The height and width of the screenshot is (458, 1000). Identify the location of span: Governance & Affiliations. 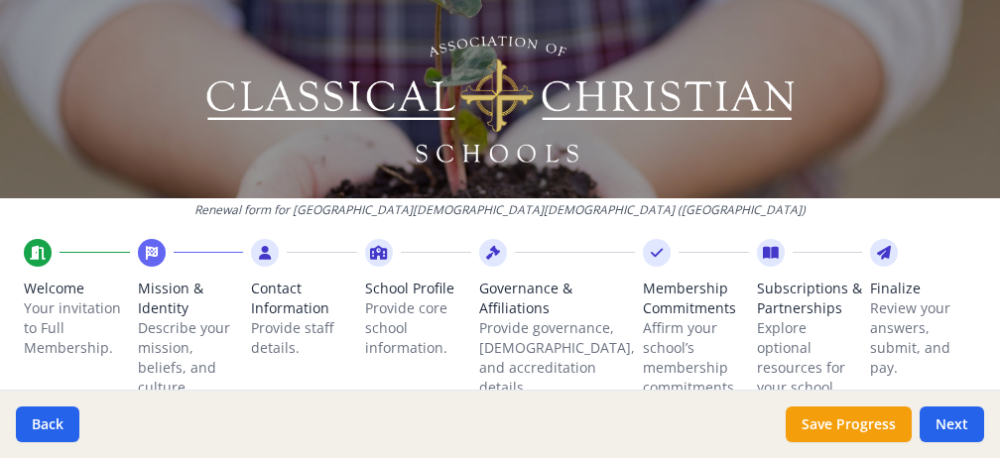
(556, 299).